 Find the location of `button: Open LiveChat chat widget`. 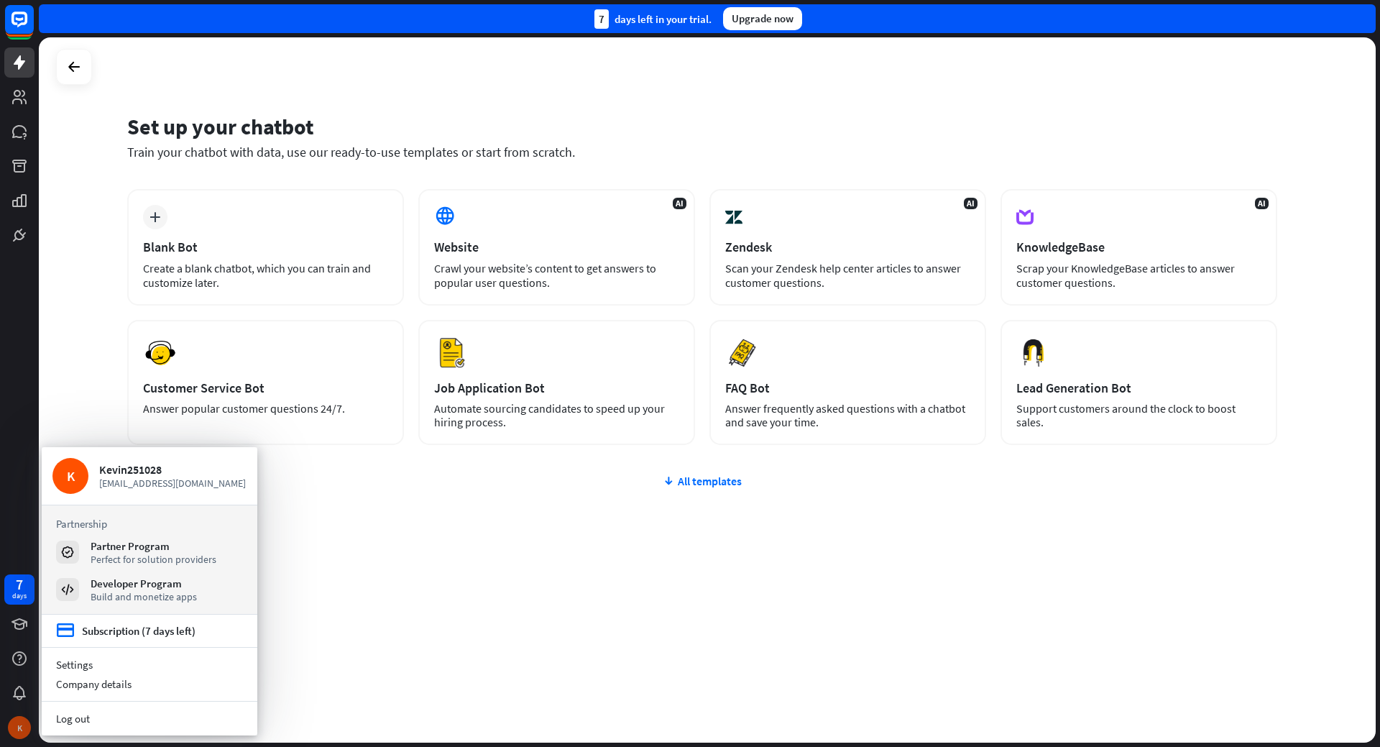

button: Open LiveChat chat widget is located at coordinates (33, 27).